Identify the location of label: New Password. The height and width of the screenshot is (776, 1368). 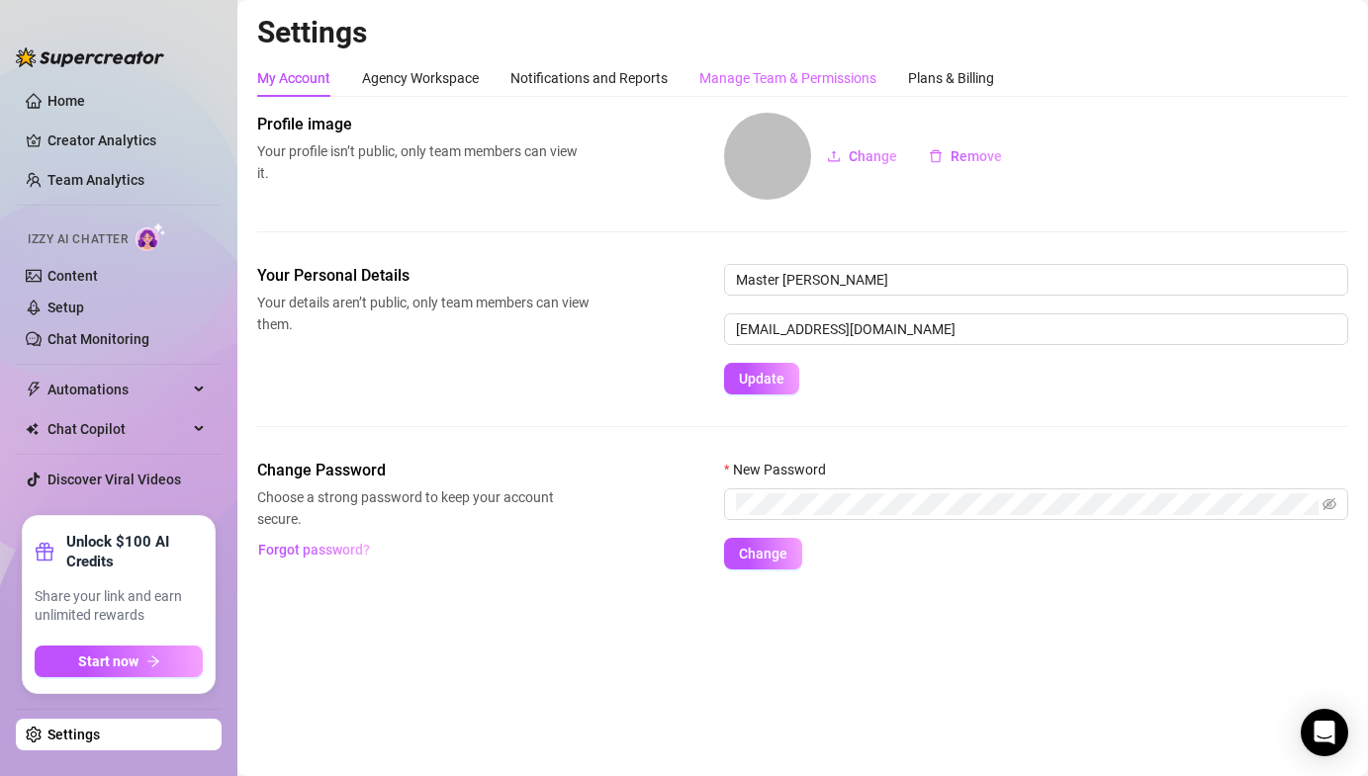
(781, 470).